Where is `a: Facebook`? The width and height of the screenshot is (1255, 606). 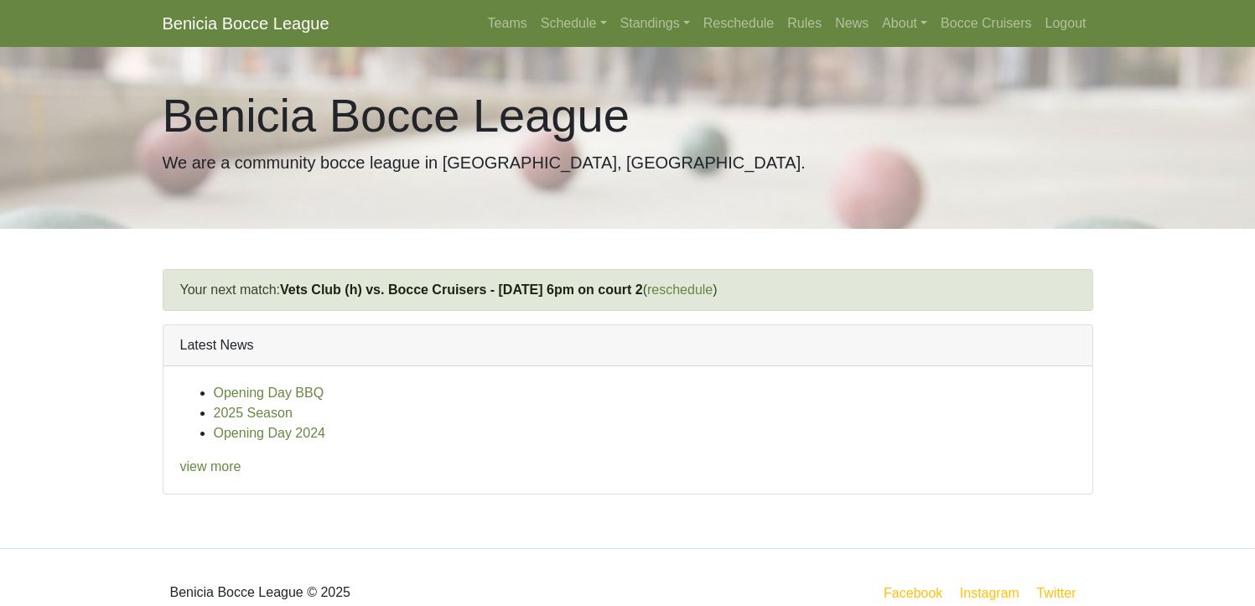
a: Facebook is located at coordinates (913, 593).